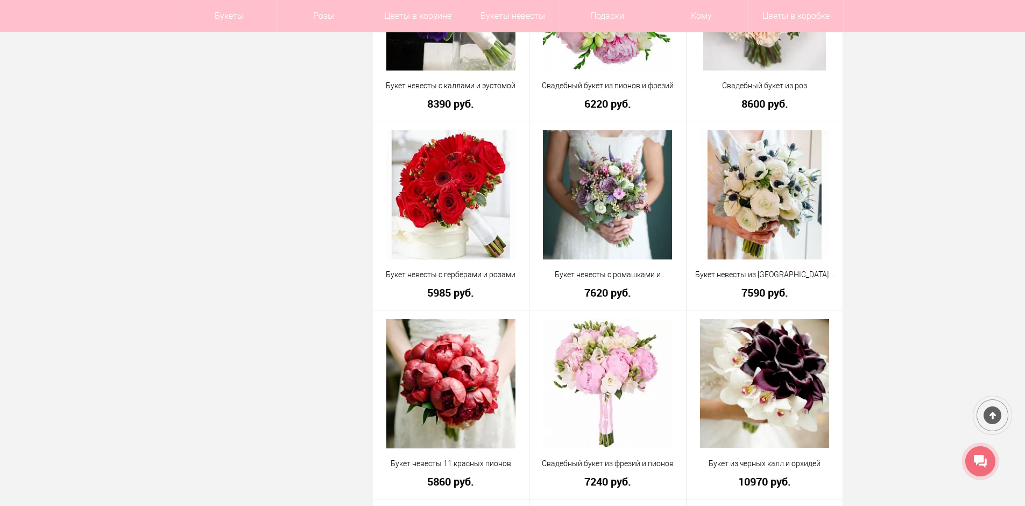 This screenshot has width=1025, height=506. I want to click on a: Букет невесты с ромашками и астильбой, so click(607, 274).